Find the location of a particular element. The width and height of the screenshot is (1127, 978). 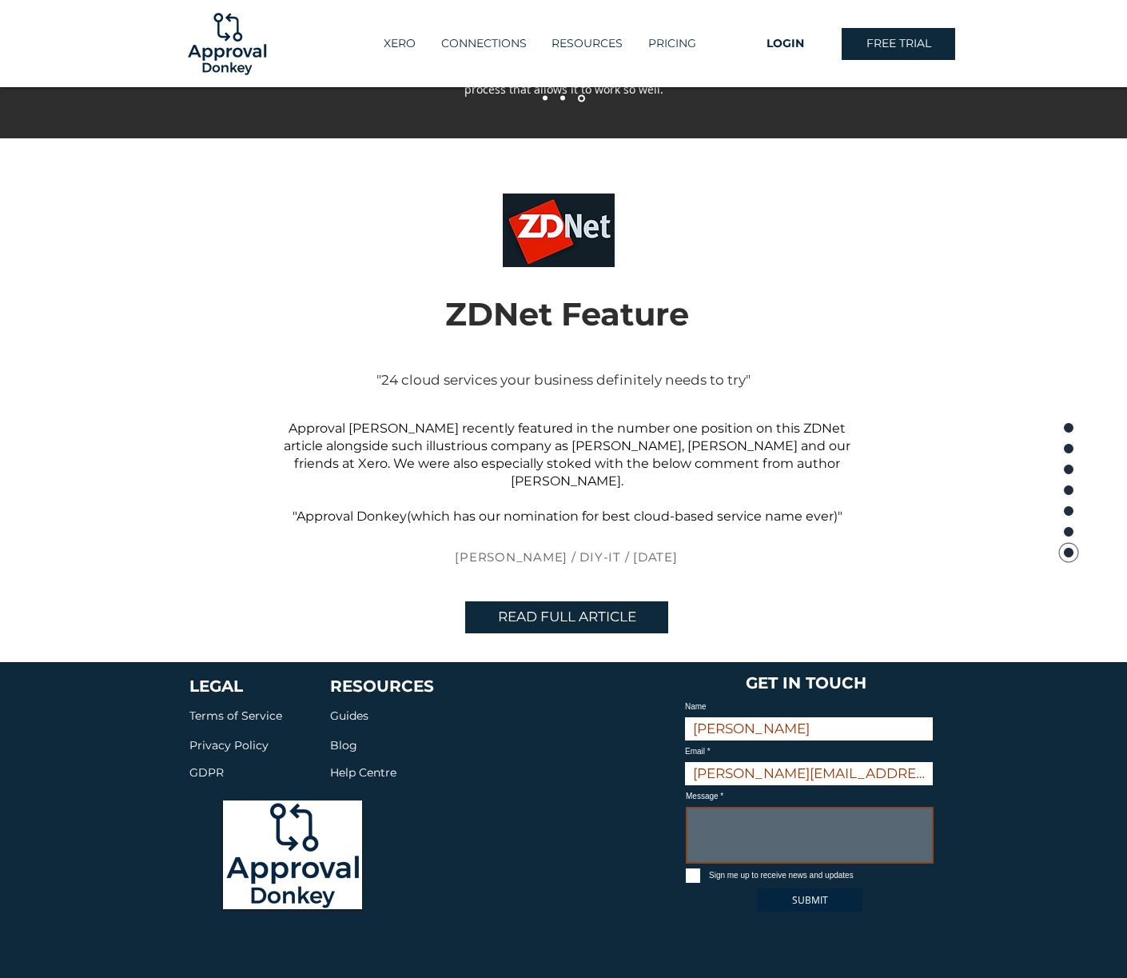

span: READ FULL ARTICLE is located at coordinates (567, 617).